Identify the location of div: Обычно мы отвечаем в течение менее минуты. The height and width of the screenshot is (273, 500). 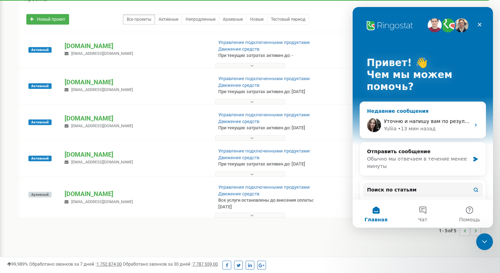
(66, 155).